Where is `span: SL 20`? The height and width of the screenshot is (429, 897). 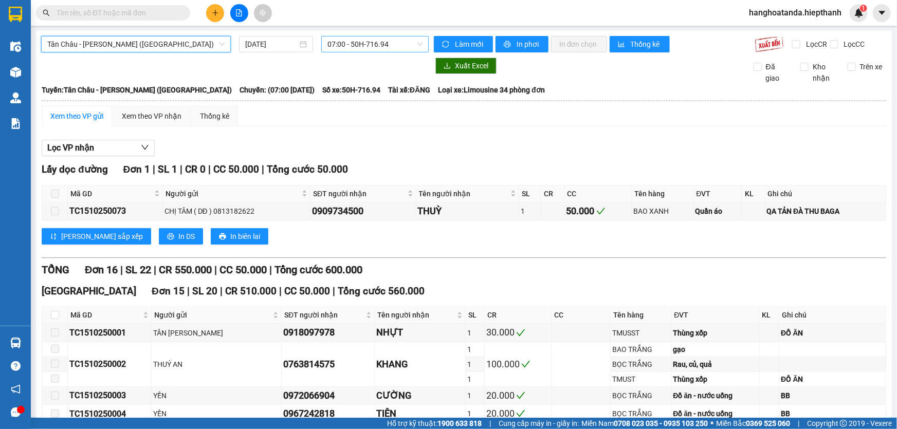
span: SL 20 is located at coordinates (205, 291).